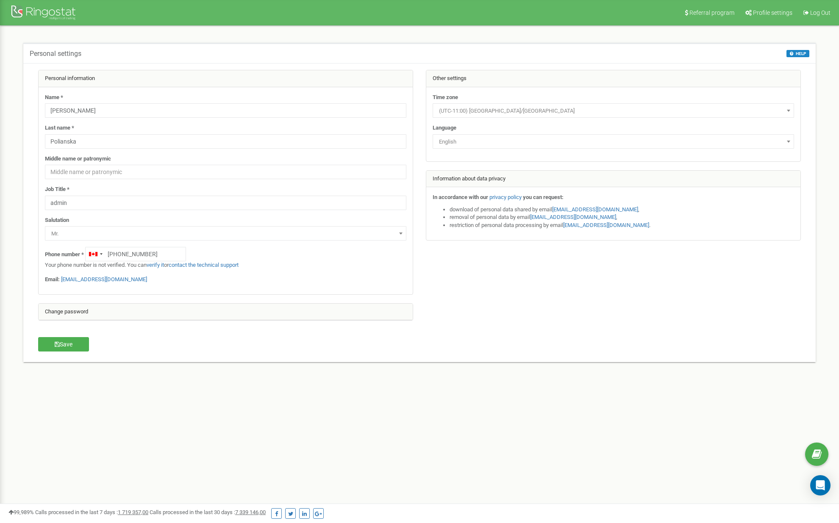 Image resolution: width=839 pixels, height=523 pixels. I want to click on div: Change password, so click(225, 312).